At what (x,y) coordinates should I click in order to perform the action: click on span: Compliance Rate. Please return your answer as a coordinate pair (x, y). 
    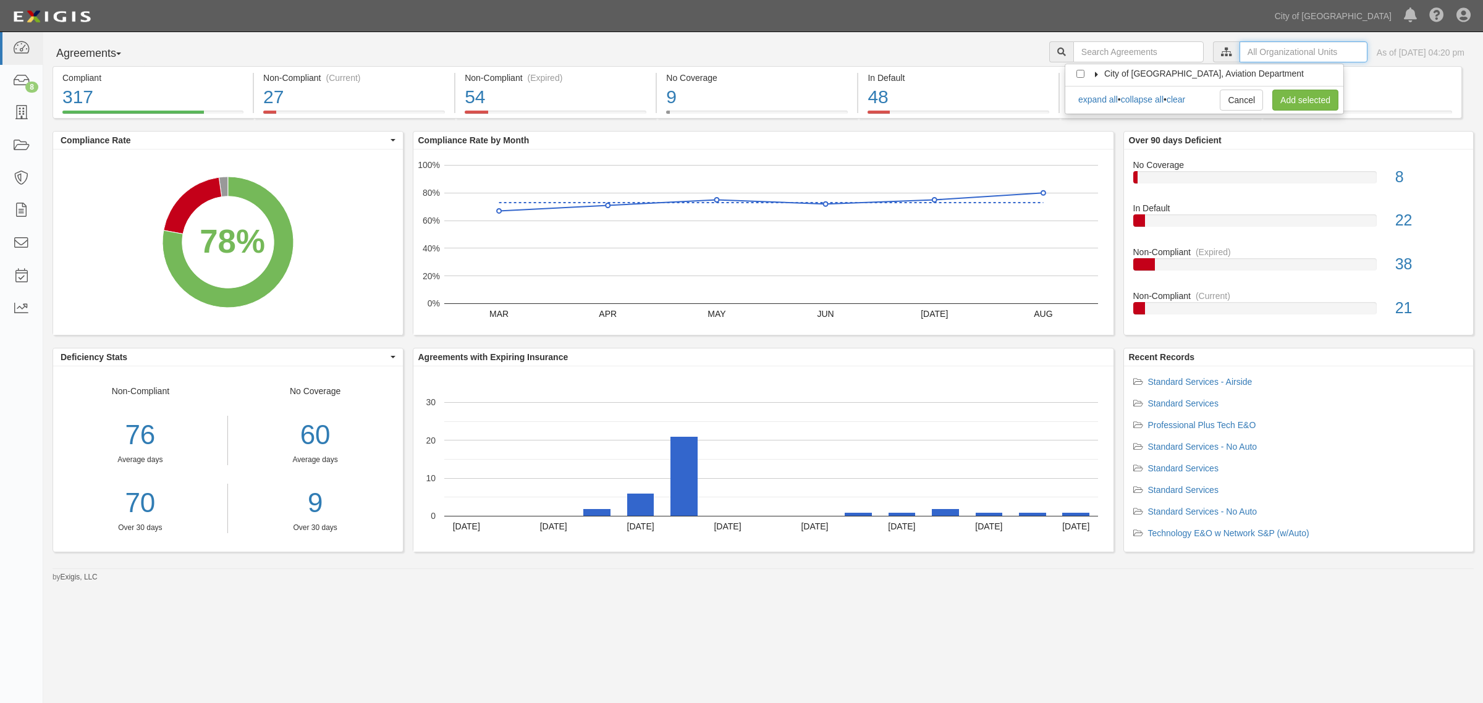
    Looking at the image, I should click on (224, 140).